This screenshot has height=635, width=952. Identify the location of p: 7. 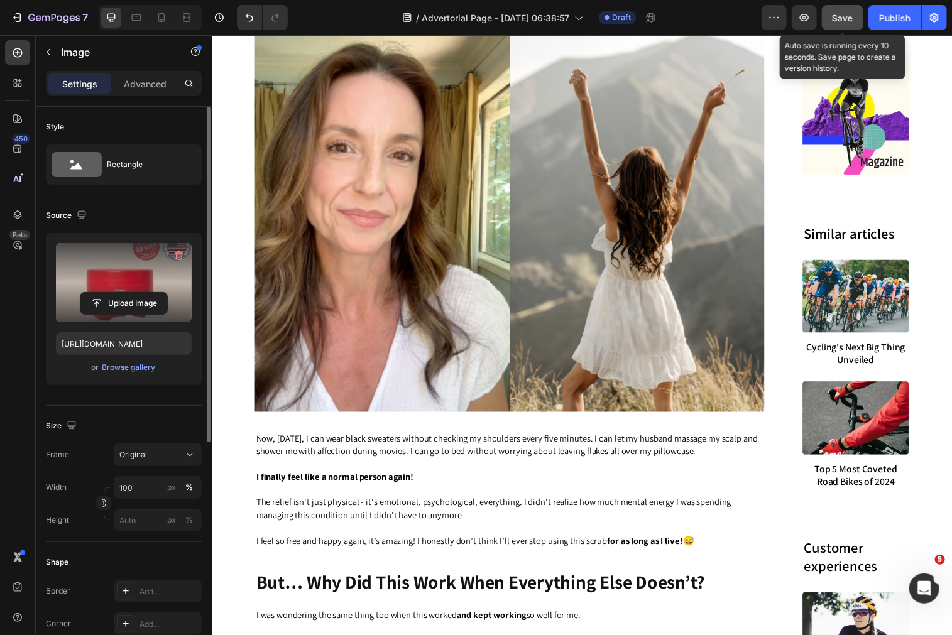
(85, 18).